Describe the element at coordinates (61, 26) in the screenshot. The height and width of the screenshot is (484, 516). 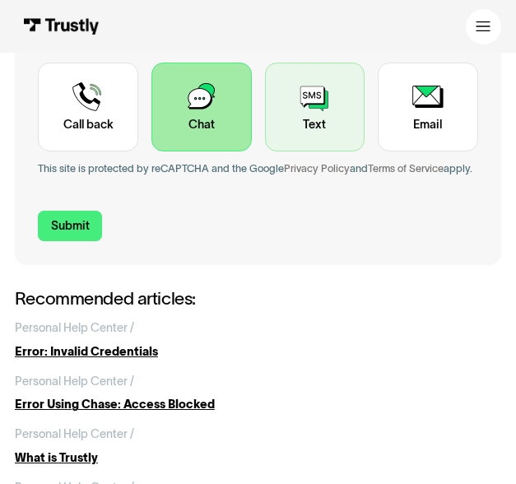
I see `img: Trustly Logo` at that location.